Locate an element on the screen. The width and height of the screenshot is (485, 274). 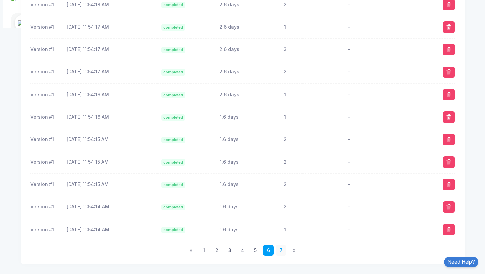
td: 3 is located at coordinates (285, 49).